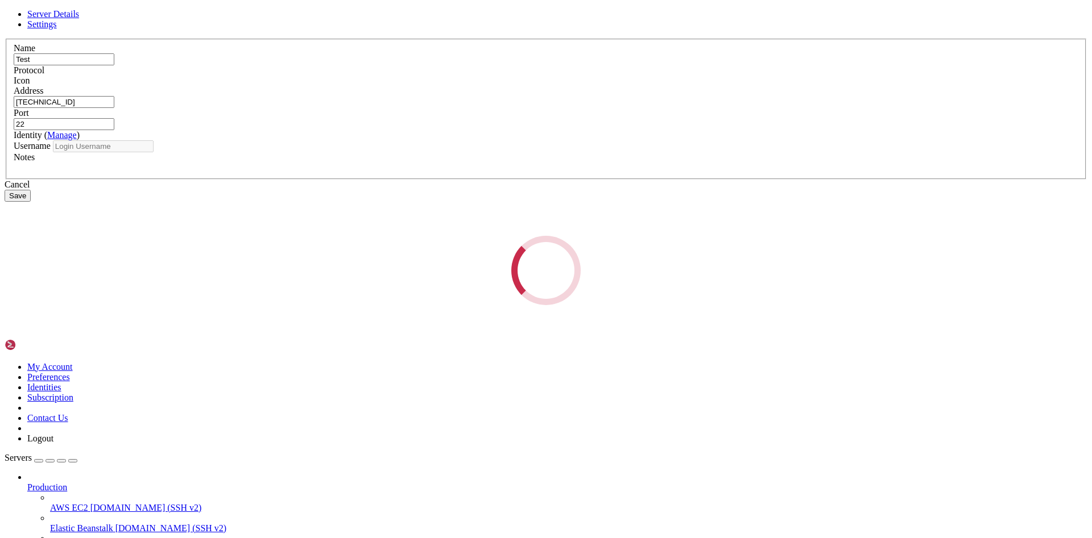  Describe the element at coordinates (28, 90) in the screenshot. I see `label: Address` at that location.